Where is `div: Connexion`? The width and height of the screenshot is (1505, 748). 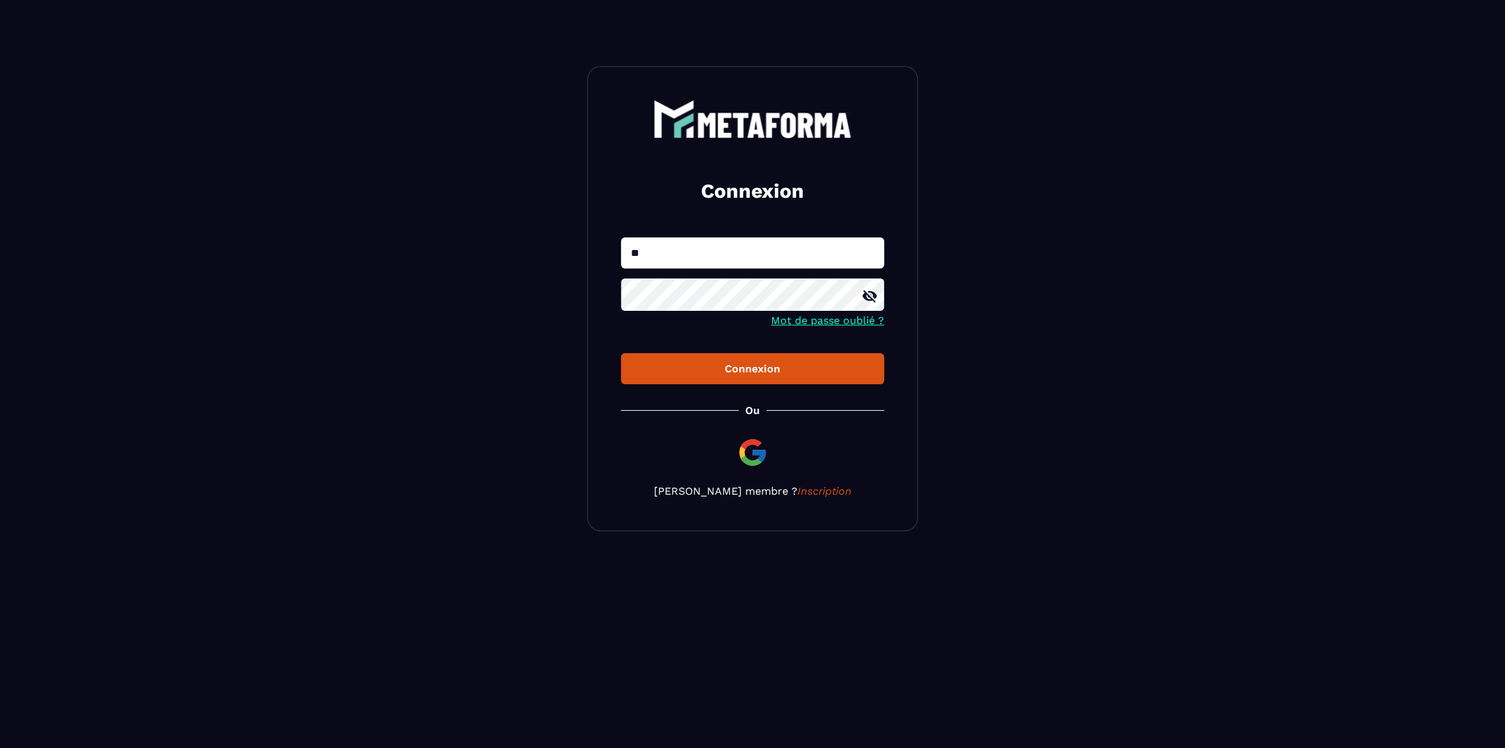 div: Connexion is located at coordinates (753, 368).